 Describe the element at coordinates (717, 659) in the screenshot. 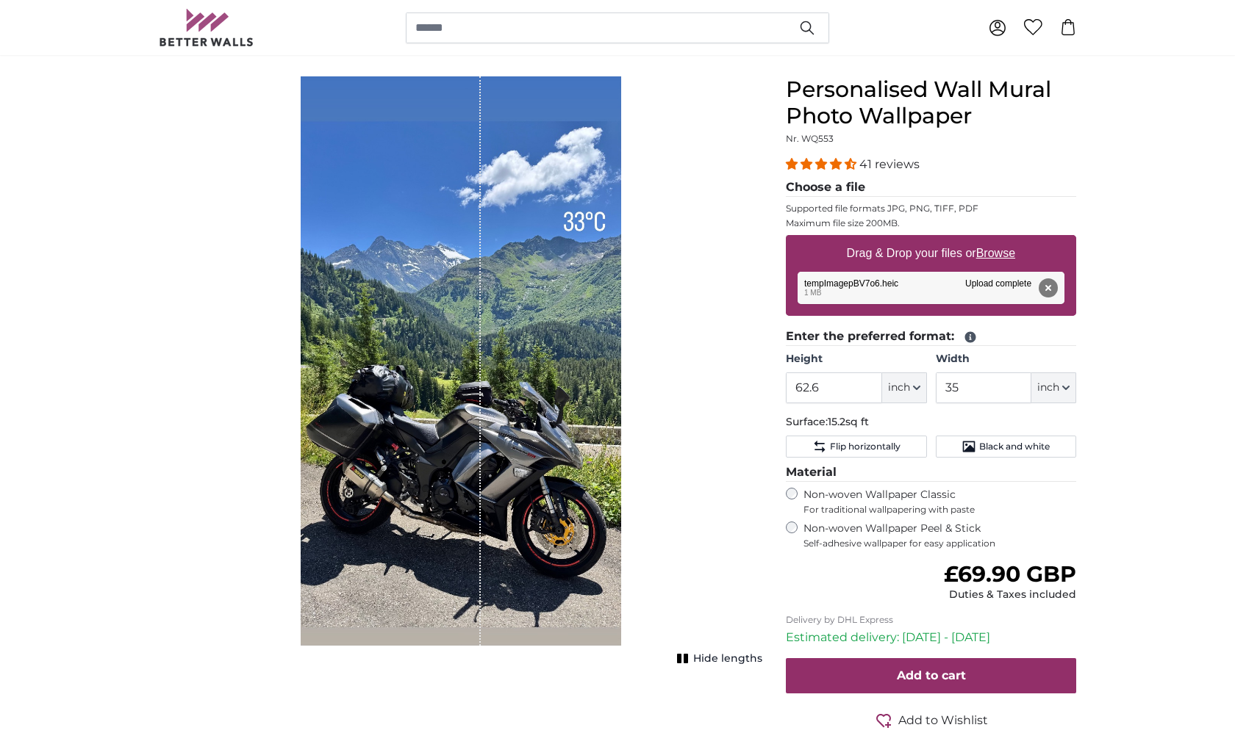

I see `button: Hide lengths` at that location.